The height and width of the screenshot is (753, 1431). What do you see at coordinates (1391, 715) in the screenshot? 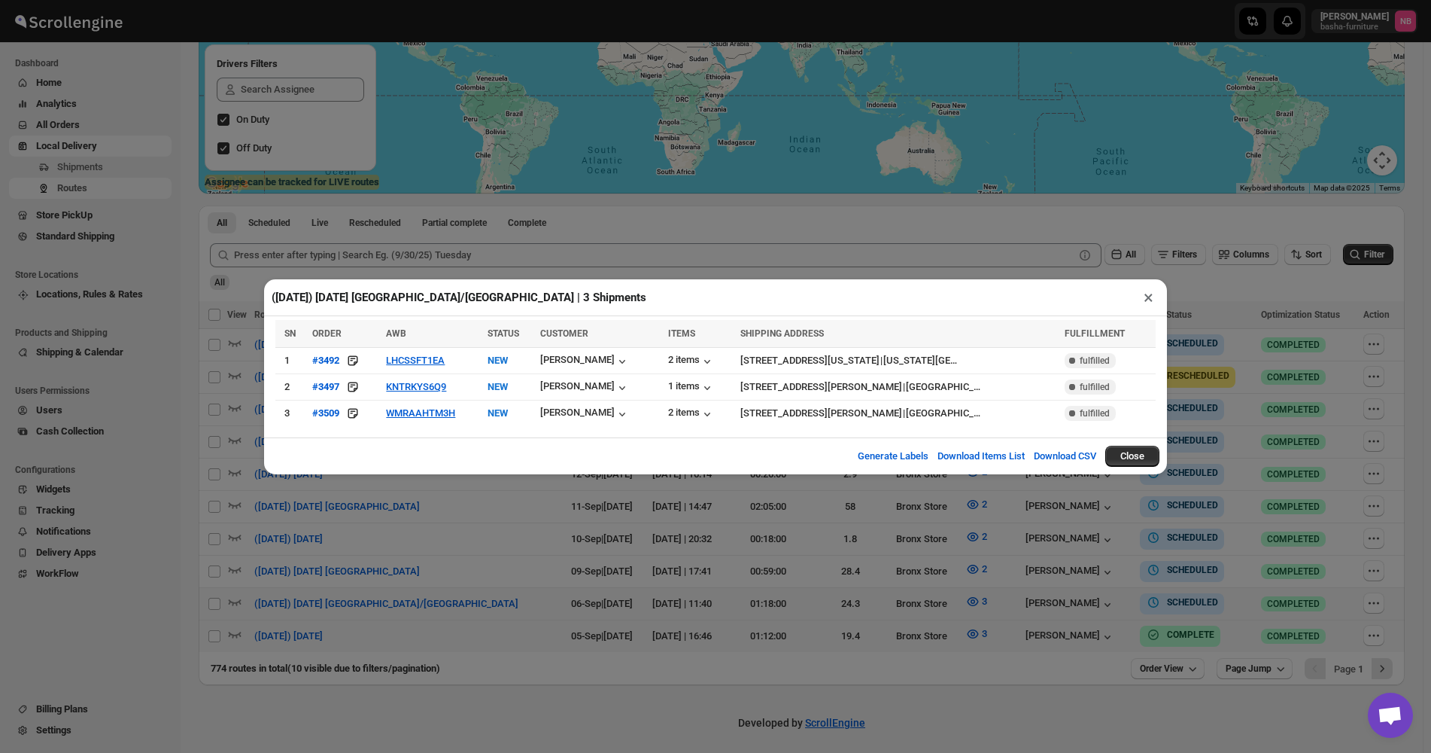
I see `a: Open chat` at bounding box center [1391, 715].